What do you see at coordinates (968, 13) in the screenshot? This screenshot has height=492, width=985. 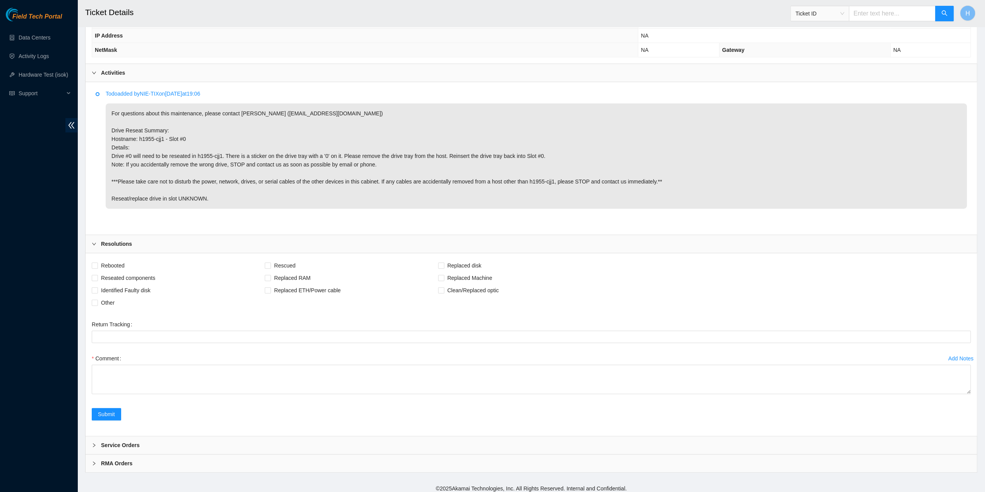 I see `span: H` at bounding box center [968, 13].